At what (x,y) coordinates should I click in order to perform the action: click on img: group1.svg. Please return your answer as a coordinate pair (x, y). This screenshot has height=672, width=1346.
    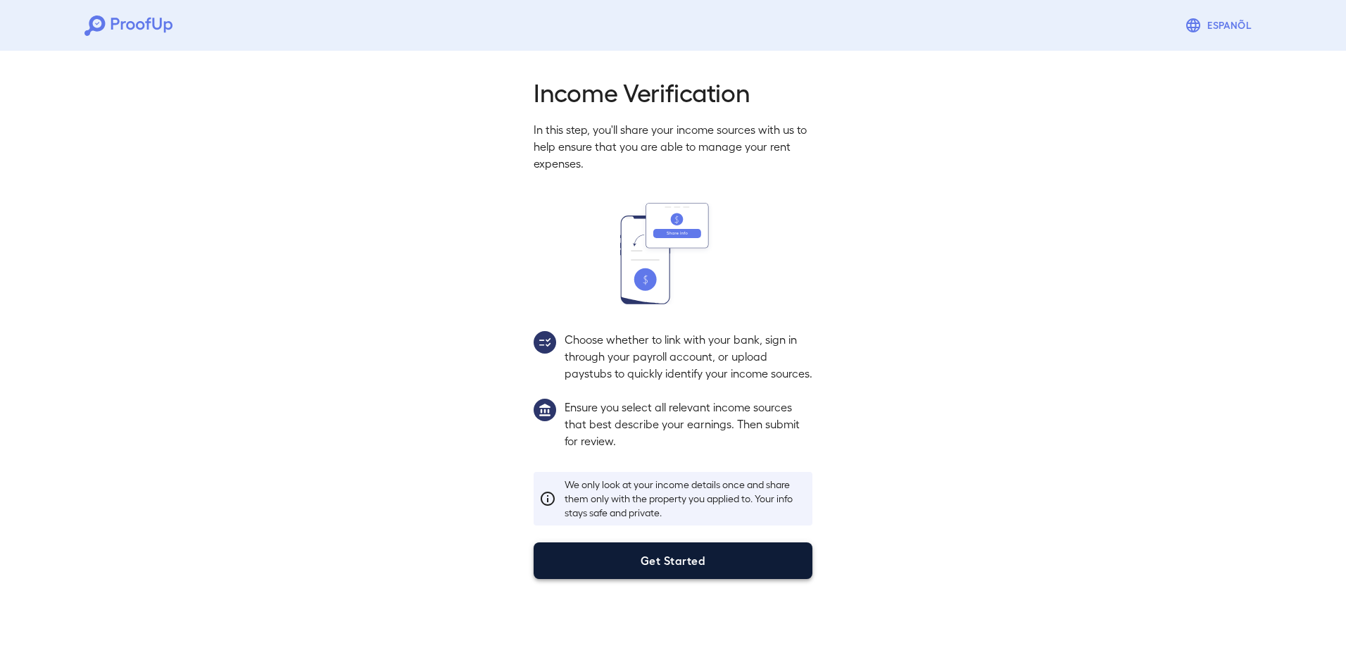
    Looking at the image, I should click on (545, 410).